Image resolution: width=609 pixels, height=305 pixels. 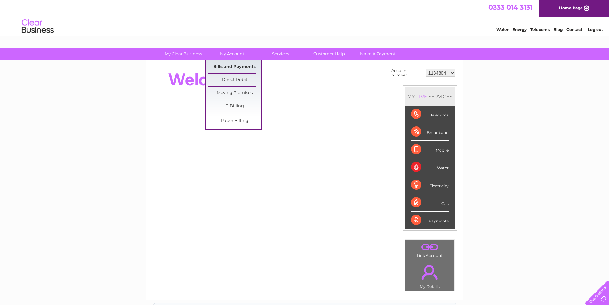 I want to click on div: LIVE, so click(x=422, y=96).